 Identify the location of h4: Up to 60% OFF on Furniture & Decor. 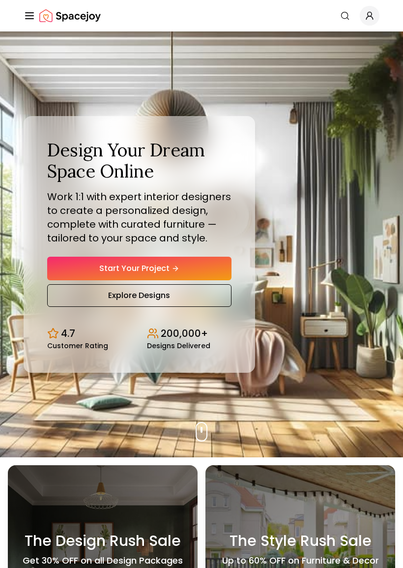
(300, 560).